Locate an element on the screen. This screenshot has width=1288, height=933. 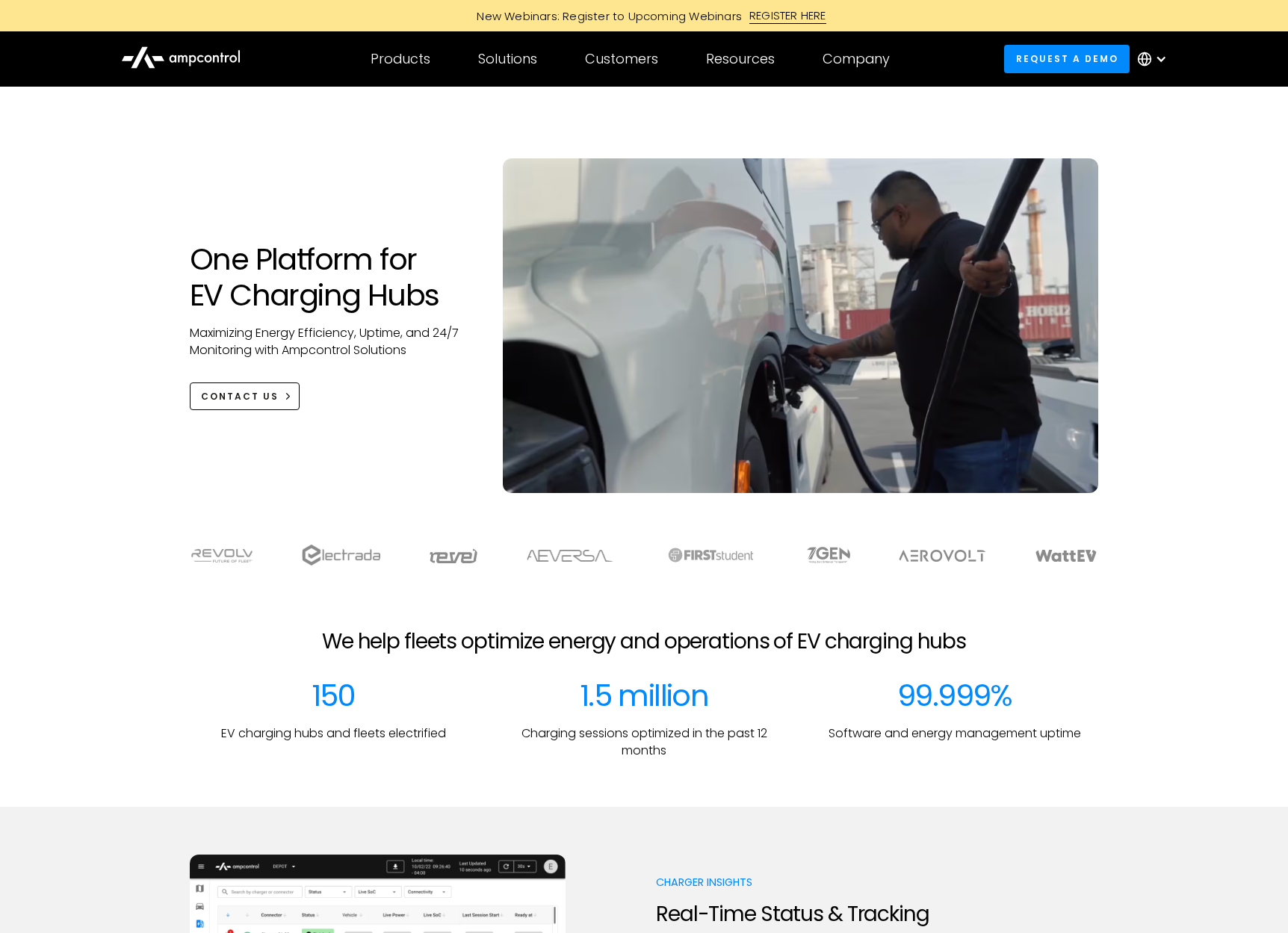
div: Company is located at coordinates (856, 59).